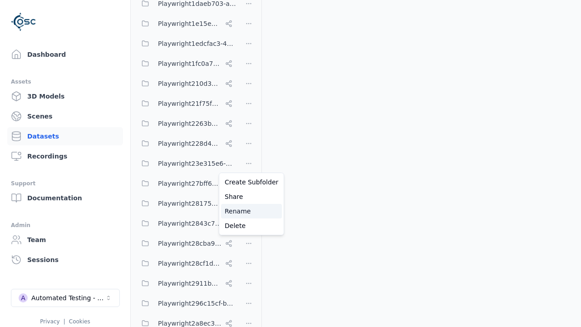 This screenshot has height=327, width=581. What do you see at coordinates (251, 196) in the screenshot?
I see `a: Share` at bounding box center [251, 196].